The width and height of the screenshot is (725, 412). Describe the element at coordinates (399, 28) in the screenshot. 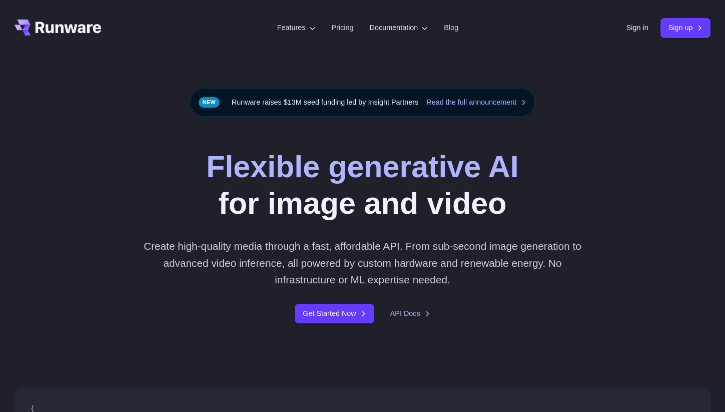

I see `label: Documentation` at that location.